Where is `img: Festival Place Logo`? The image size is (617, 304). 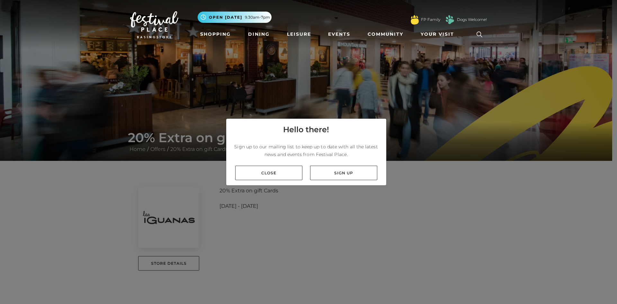 img: Festival Place Logo is located at coordinates (154, 25).